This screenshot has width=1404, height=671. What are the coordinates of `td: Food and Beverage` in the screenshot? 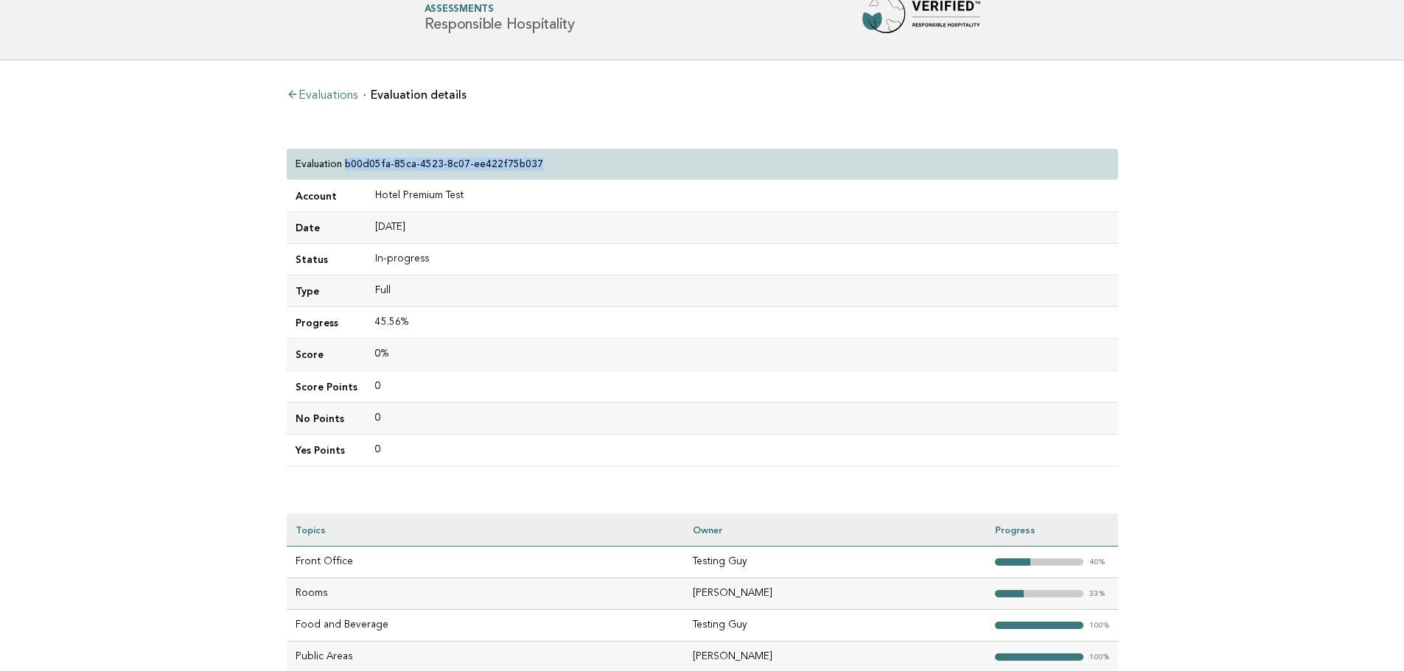 It's located at (486, 626).